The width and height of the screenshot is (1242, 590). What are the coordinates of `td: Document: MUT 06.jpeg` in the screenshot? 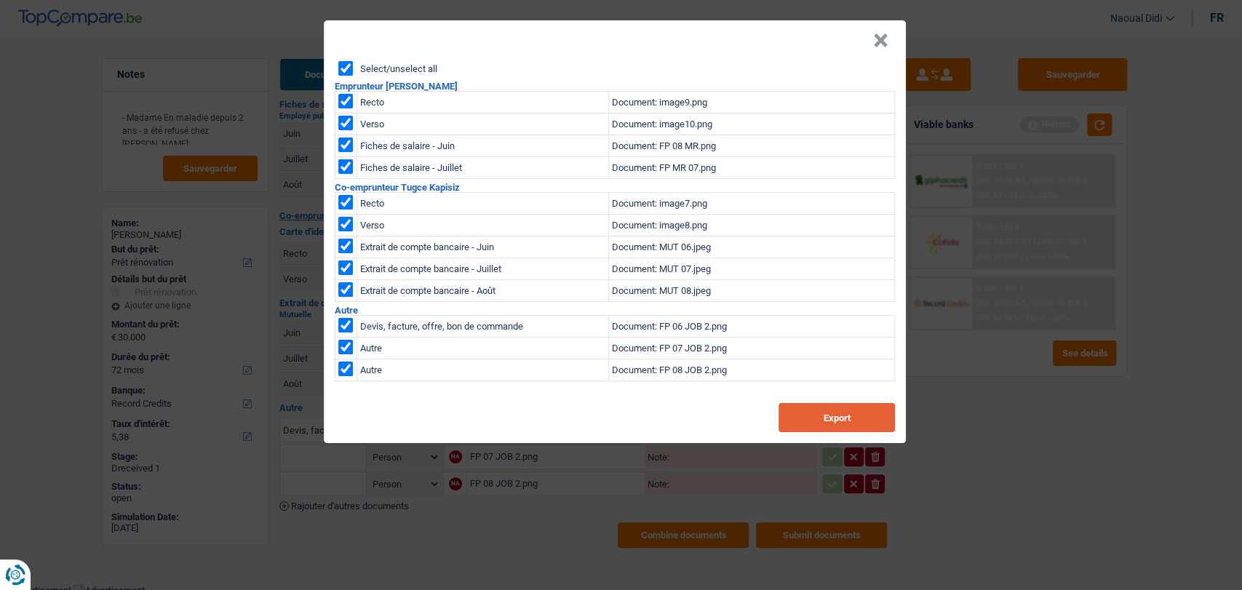 It's located at (752, 247).